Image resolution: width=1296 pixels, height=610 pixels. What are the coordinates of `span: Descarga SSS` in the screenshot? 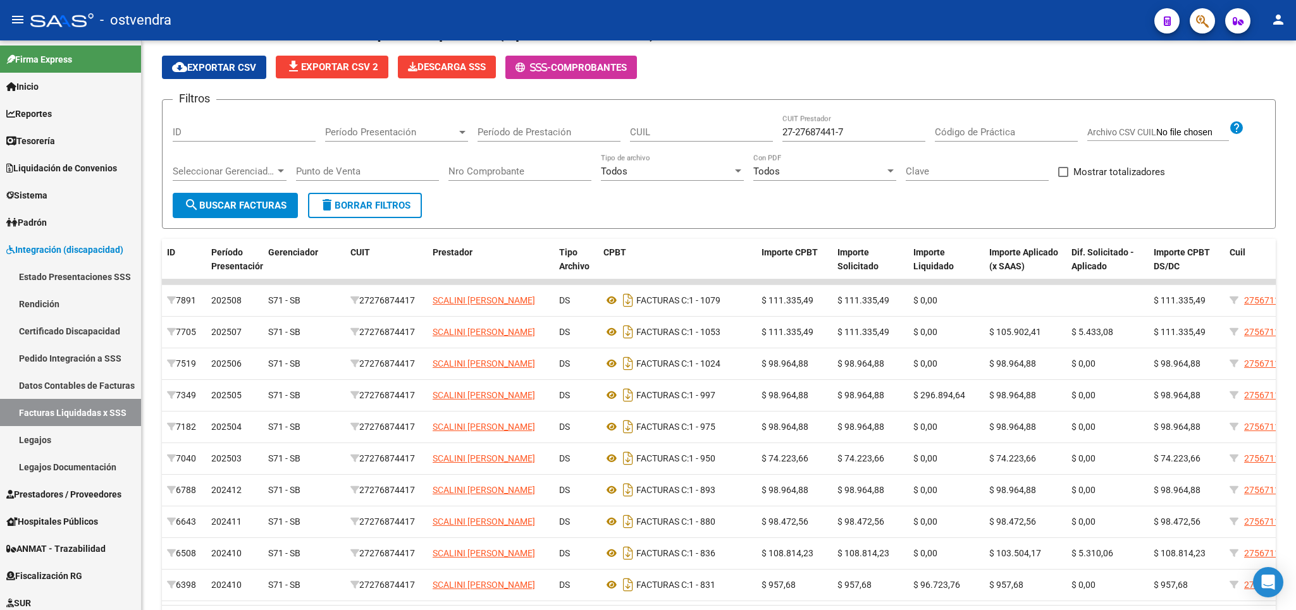 It's located at (446, 67).